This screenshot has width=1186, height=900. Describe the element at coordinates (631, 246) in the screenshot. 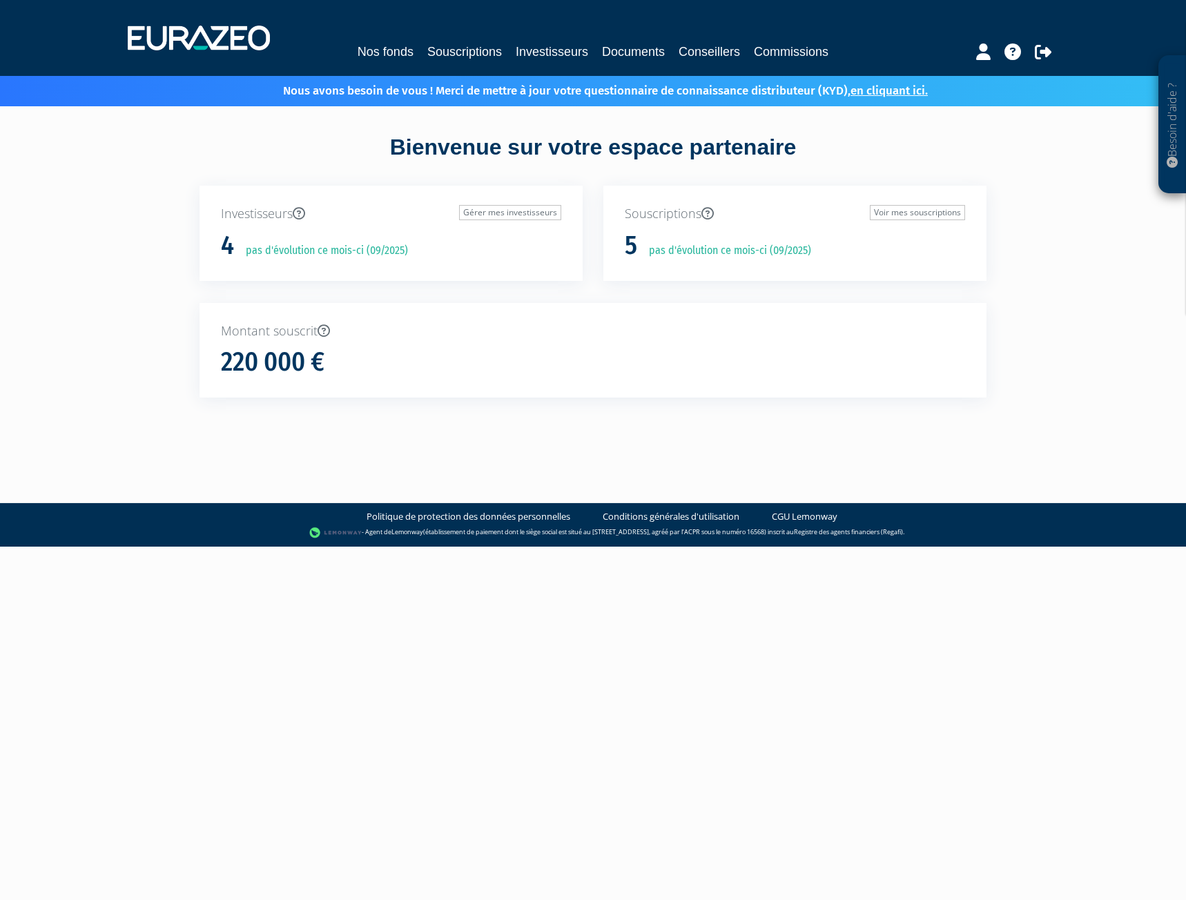

I see `h1: 5` at that location.